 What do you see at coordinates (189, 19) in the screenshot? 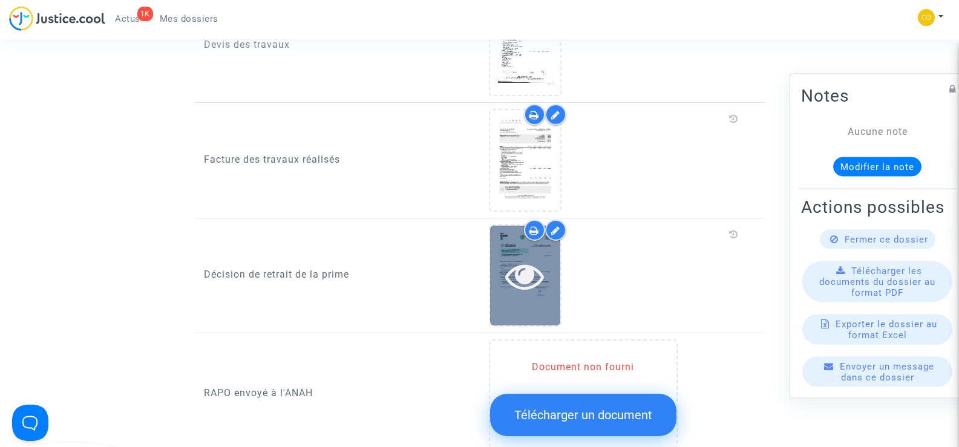
I see `a: Mes dossiers` at bounding box center [189, 19].